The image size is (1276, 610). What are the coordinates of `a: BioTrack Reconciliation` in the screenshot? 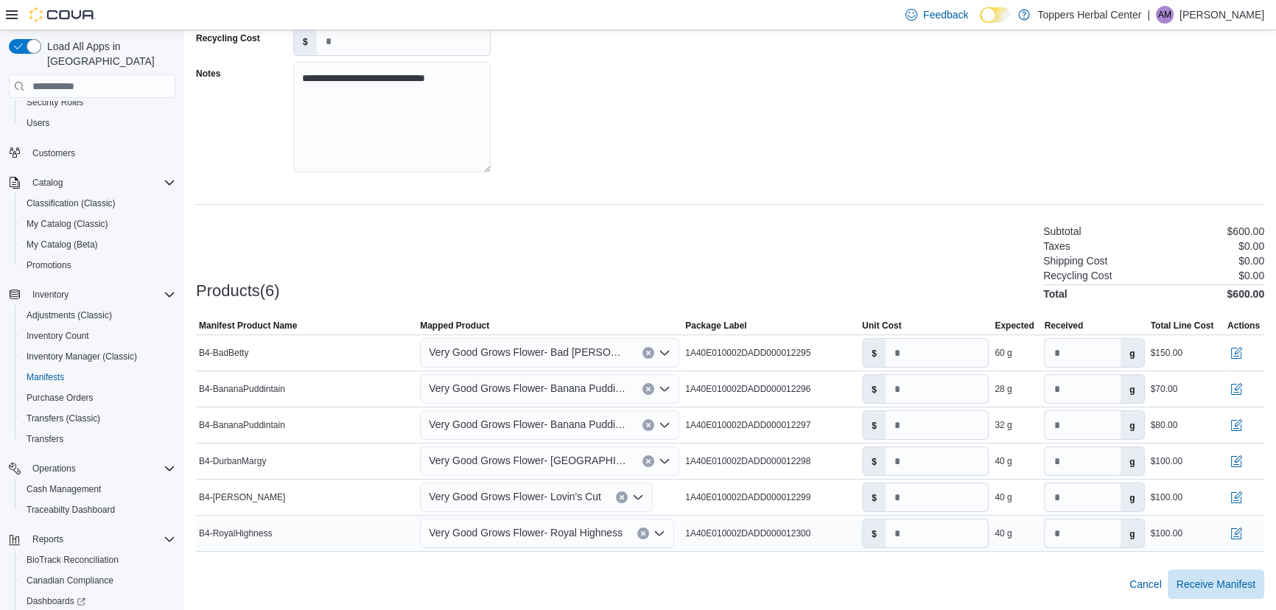 It's located at (72, 560).